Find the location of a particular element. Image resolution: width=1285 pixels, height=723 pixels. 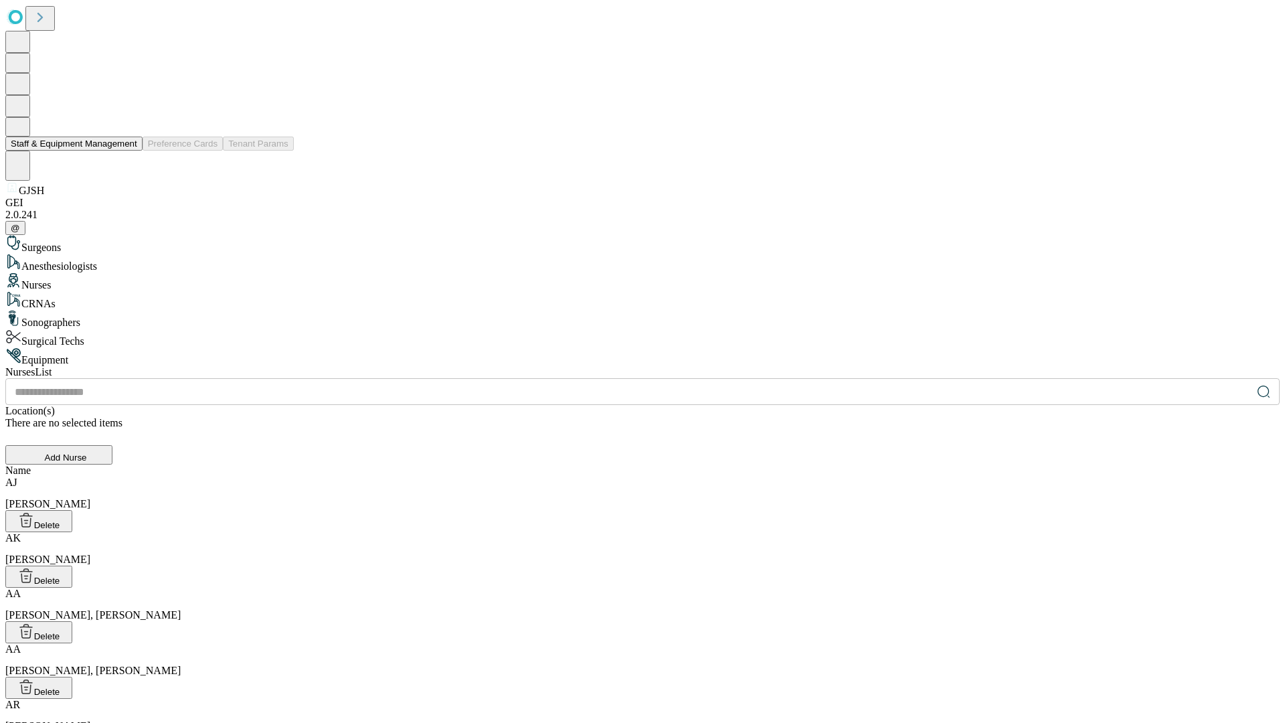

span: AR is located at coordinates (13, 704).